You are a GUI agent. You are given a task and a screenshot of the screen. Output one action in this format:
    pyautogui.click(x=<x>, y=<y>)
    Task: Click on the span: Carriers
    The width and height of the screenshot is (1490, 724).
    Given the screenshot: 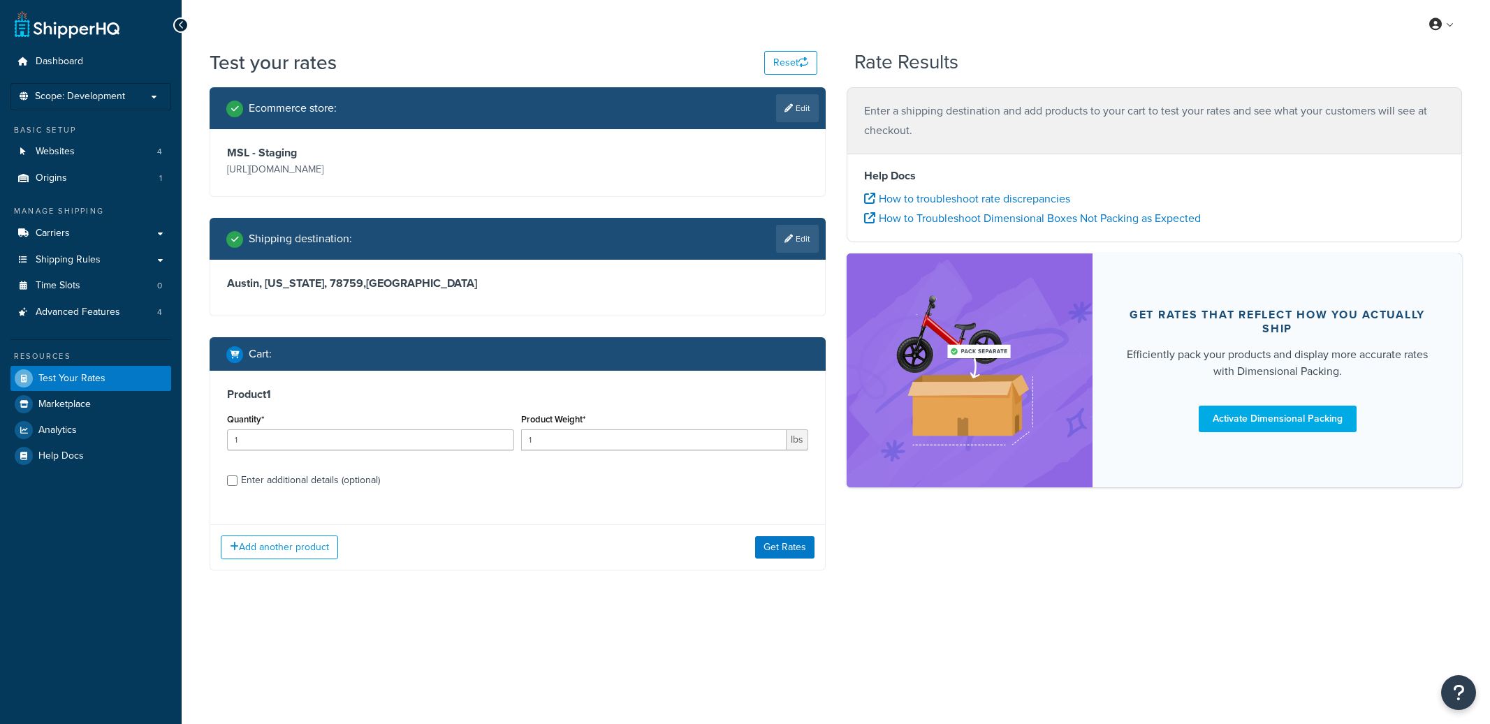 What is the action you would take?
    pyautogui.click(x=52, y=233)
    